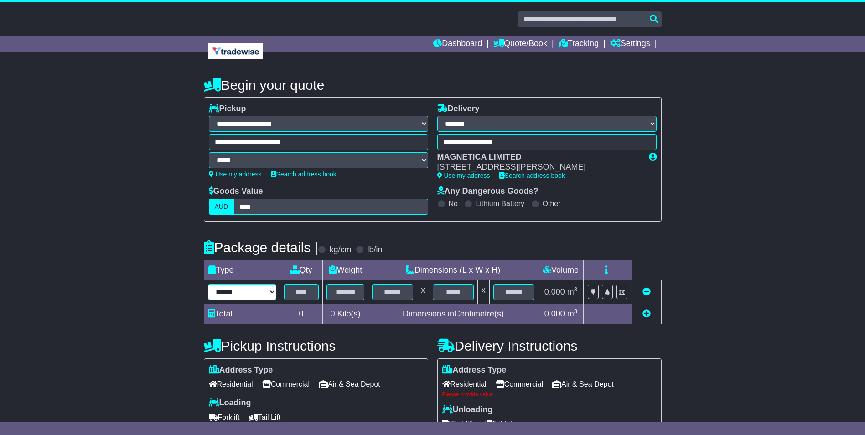 The height and width of the screenshot is (435, 865). I want to click on label: Unloading, so click(467, 410).